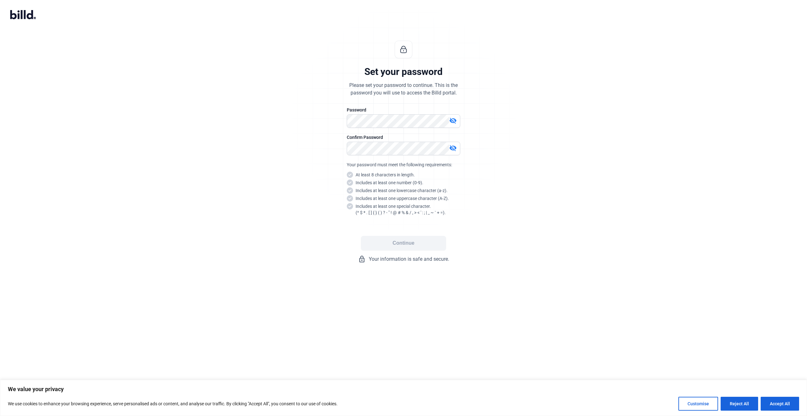 Image resolution: width=807 pixels, height=416 pixels. What do you see at coordinates (403, 89) in the screenshot?
I see `div: Please set your password to continue. This is the password you will use to access the Billd portal.` at bounding box center [403, 89].